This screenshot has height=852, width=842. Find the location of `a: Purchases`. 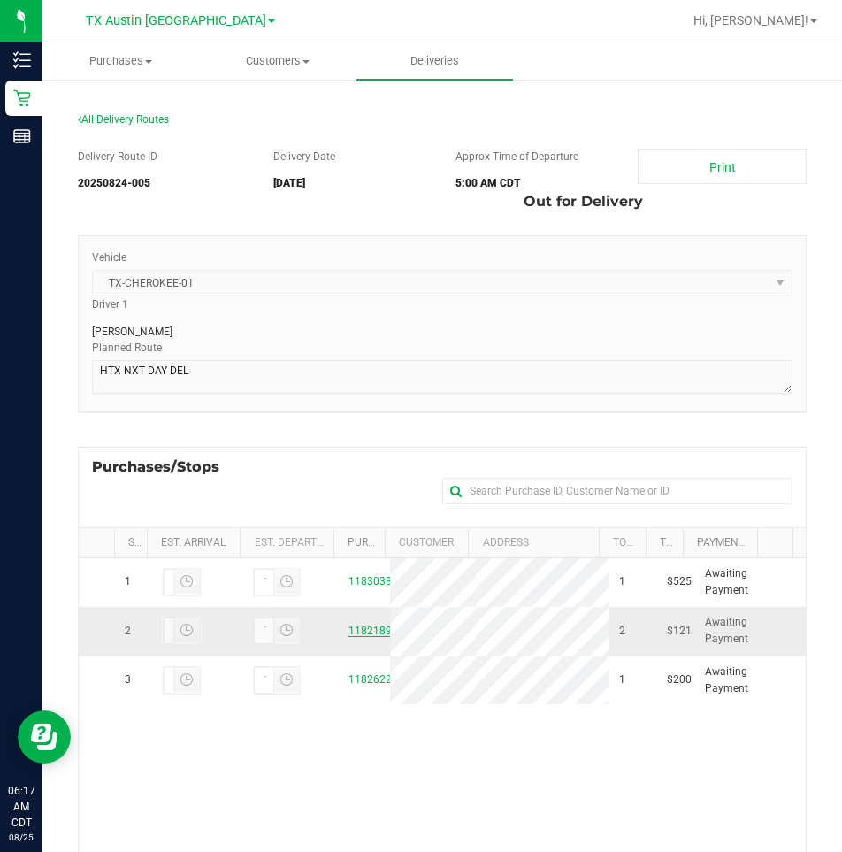

a: Purchases is located at coordinates (120, 61).